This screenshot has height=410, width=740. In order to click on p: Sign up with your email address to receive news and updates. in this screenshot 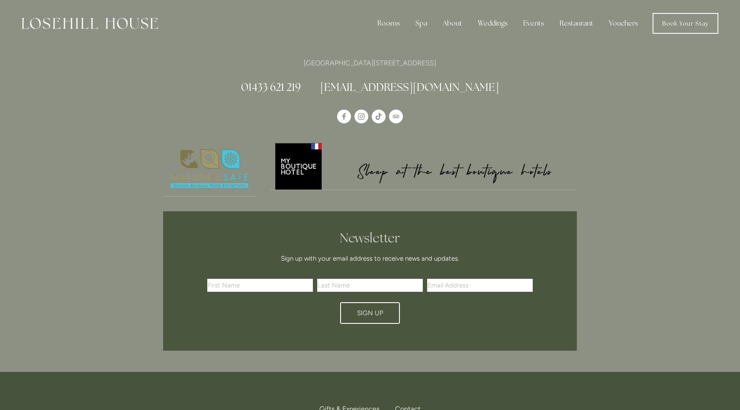, I will do `click(370, 258)`.